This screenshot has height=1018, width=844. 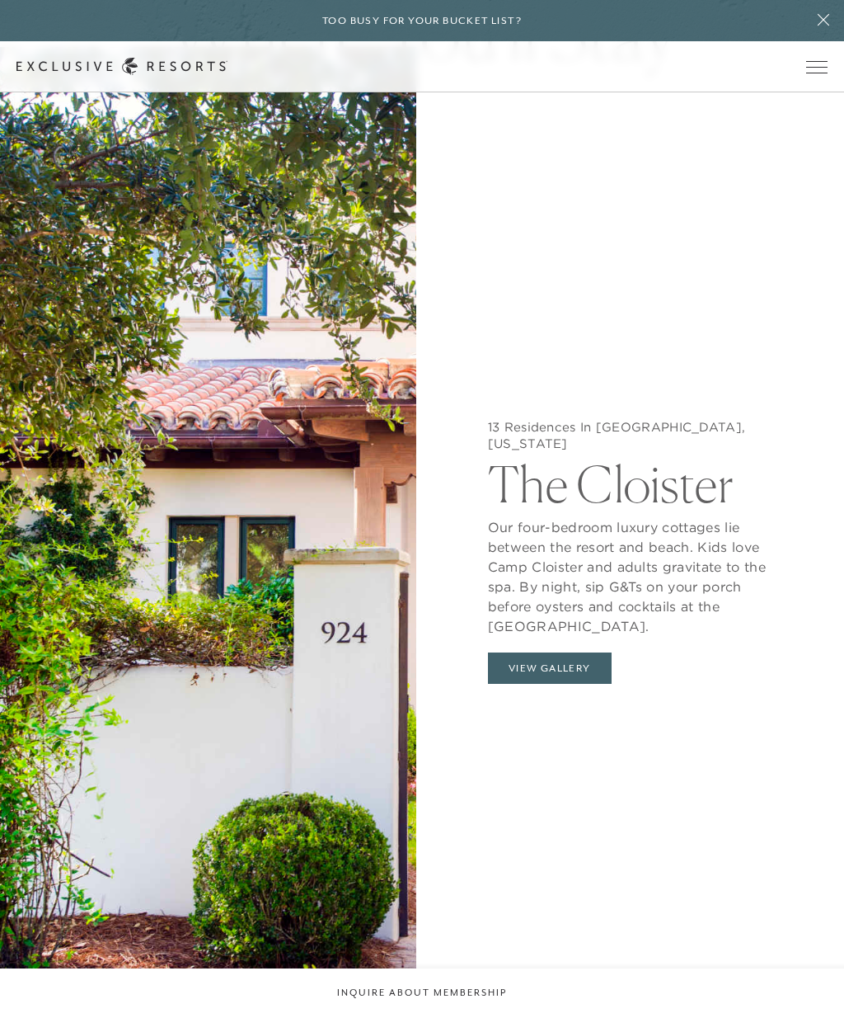 What do you see at coordinates (422, 21) in the screenshot?
I see `h6: Too busy for your bucket list?` at bounding box center [422, 21].